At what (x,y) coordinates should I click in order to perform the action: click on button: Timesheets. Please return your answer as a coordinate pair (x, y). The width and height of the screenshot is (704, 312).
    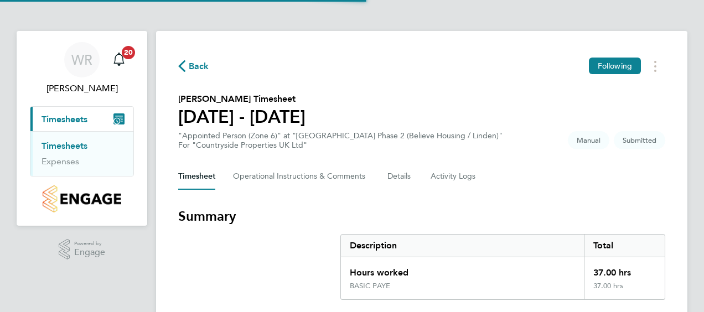
    Looking at the image, I should click on (82, 119).